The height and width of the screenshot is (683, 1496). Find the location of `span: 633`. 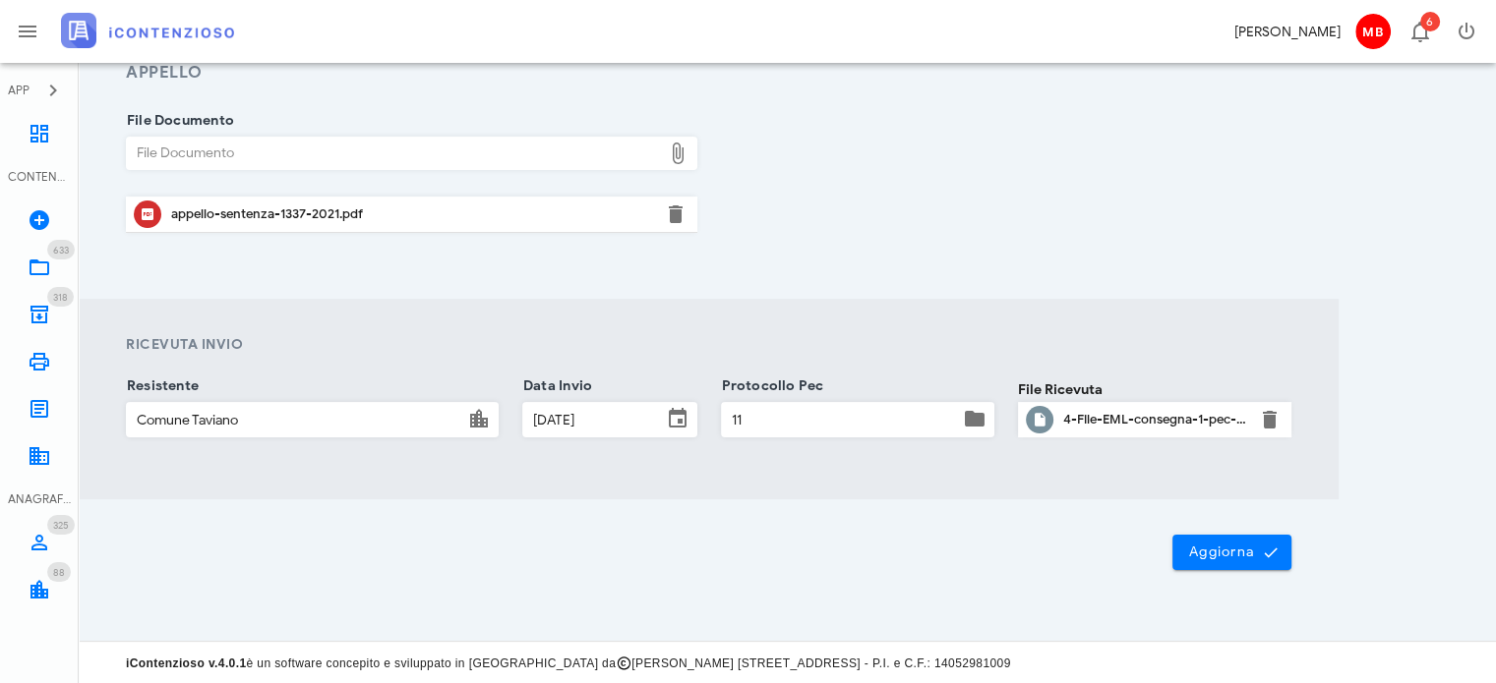

span: 633 is located at coordinates (61, 250).